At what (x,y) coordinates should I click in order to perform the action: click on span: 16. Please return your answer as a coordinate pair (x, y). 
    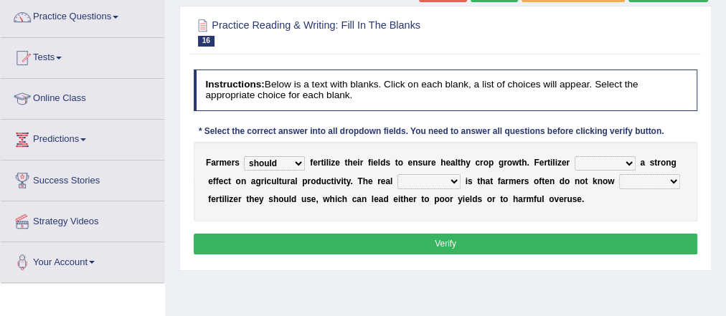
    Looking at the image, I should click on (206, 41).